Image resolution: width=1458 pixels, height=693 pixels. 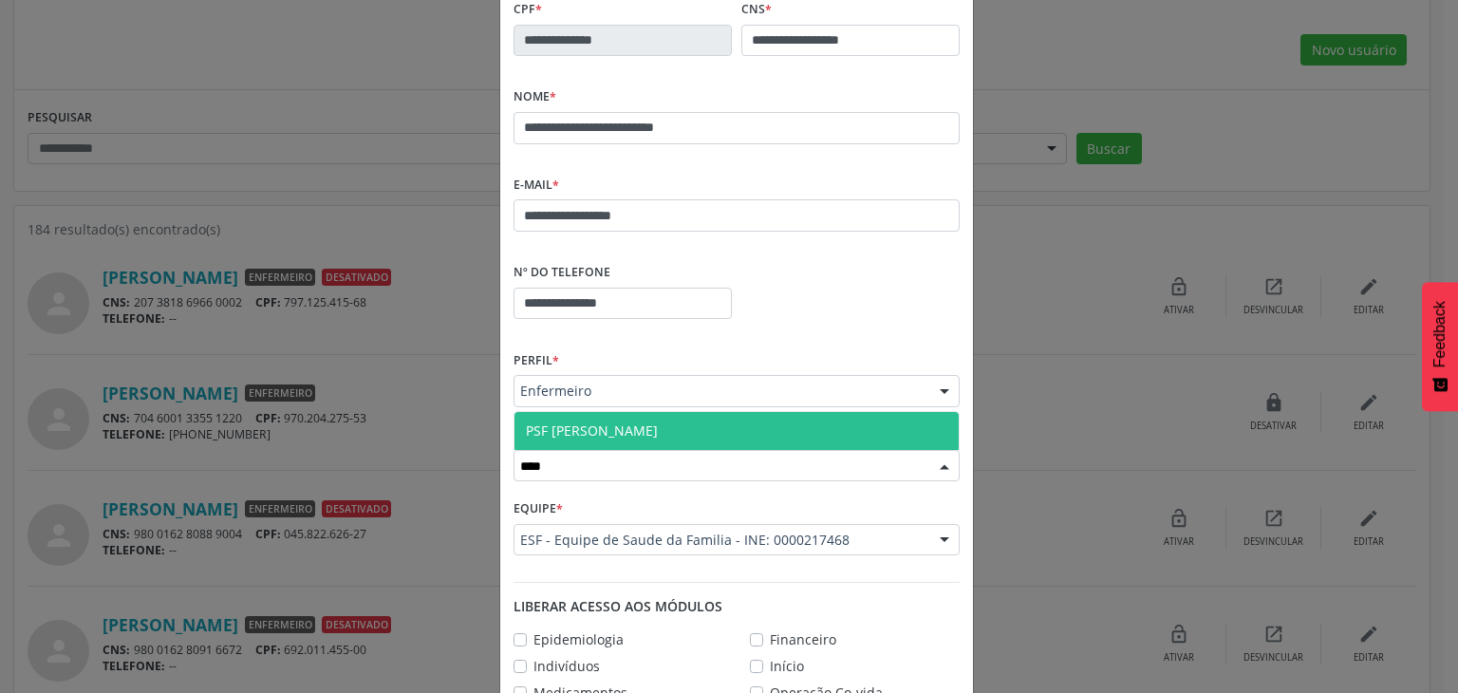 What do you see at coordinates (536, 185) in the screenshot?
I see `label: E-mail` at bounding box center [536, 185].